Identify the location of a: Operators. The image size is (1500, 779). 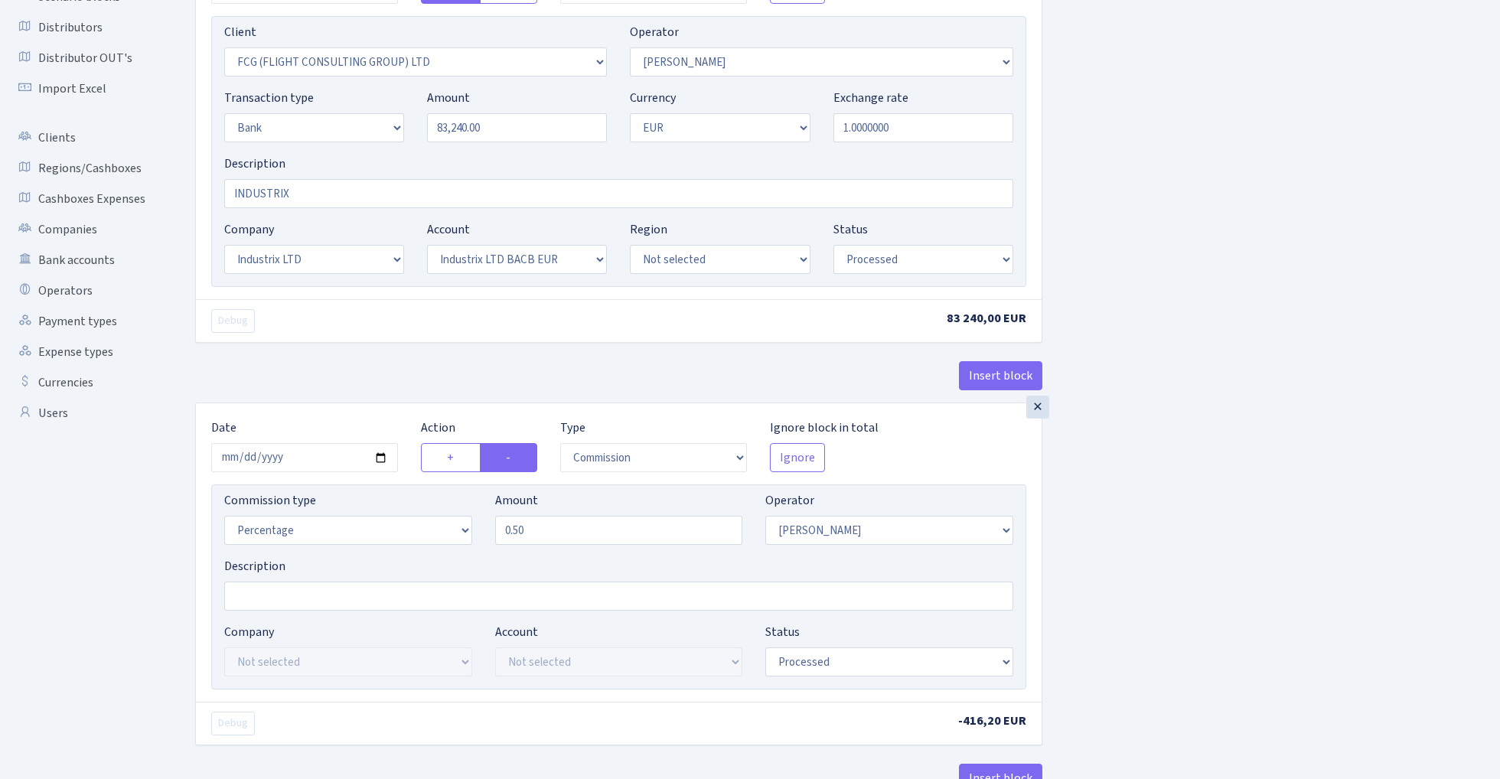
(84, 291).